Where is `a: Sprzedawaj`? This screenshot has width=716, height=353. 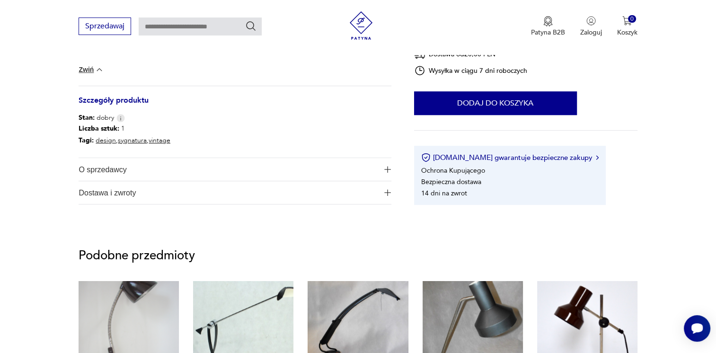 a: Sprzedawaj is located at coordinates (105, 27).